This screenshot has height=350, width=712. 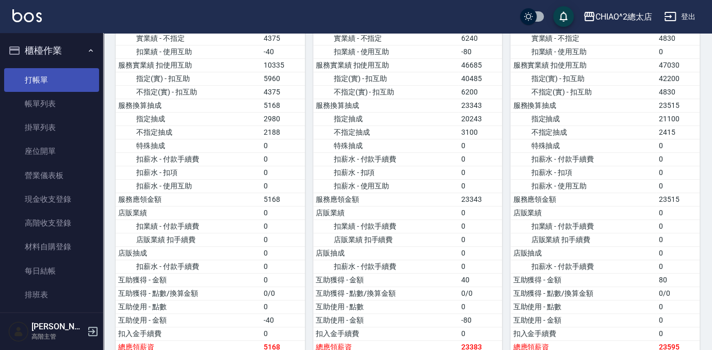 What do you see at coordinates (481, 52) in the screenshot?
I see `td: -80` at bounding box center [481, 52].